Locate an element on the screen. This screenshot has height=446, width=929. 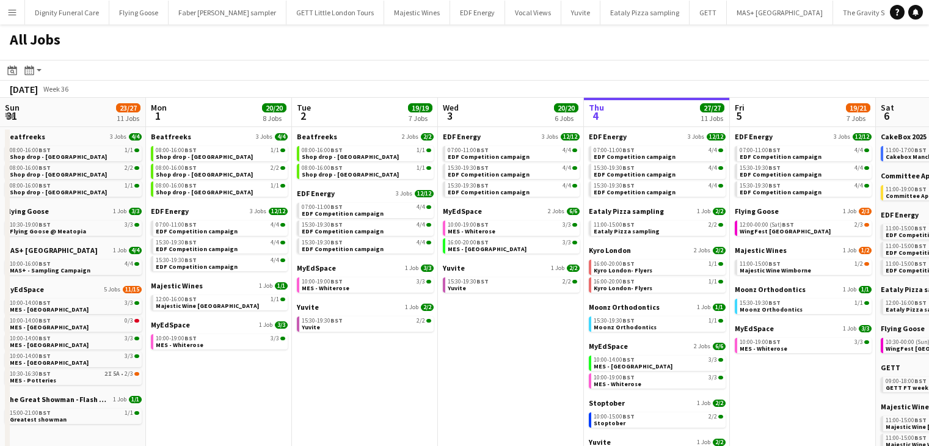
span: Kyro London is located at coordinates (609, 250).